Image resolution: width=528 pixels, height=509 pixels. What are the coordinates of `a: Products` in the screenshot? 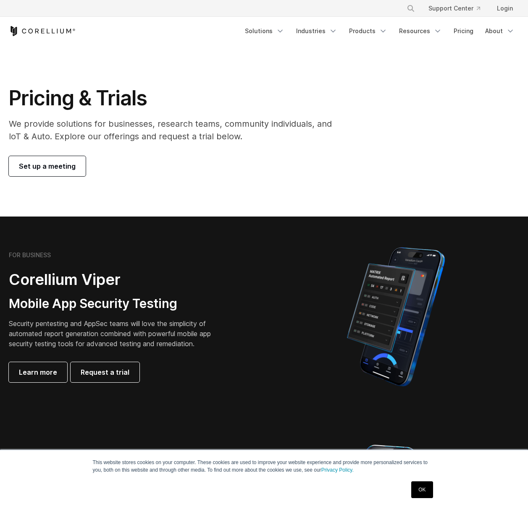 It's located at (368, 31).